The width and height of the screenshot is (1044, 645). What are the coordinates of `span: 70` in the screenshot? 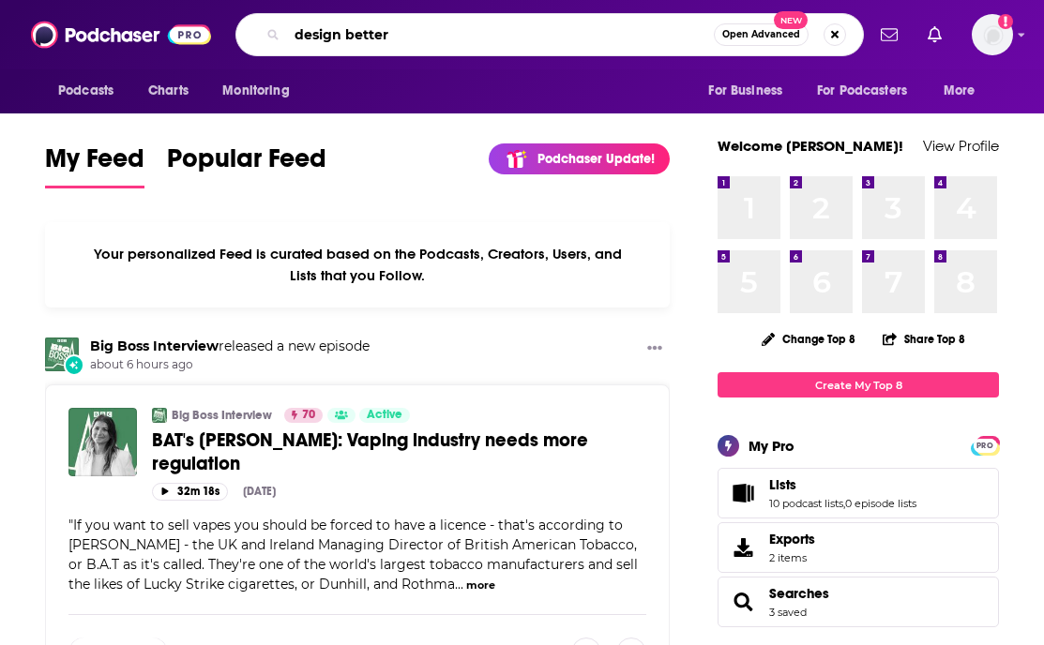 It's located at (309, 415).